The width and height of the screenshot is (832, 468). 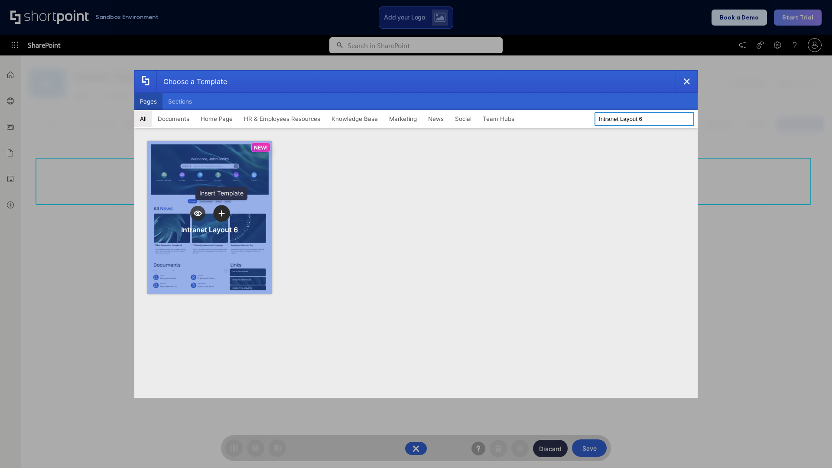 What do you see at coordinates (810, 447) in the screenshot?
I see `div: Chat Widget` at bounding box center [810, 447].